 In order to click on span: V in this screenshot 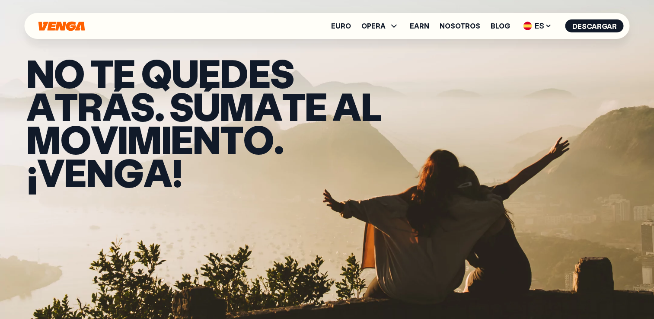, I will do `click(51, 172)`.